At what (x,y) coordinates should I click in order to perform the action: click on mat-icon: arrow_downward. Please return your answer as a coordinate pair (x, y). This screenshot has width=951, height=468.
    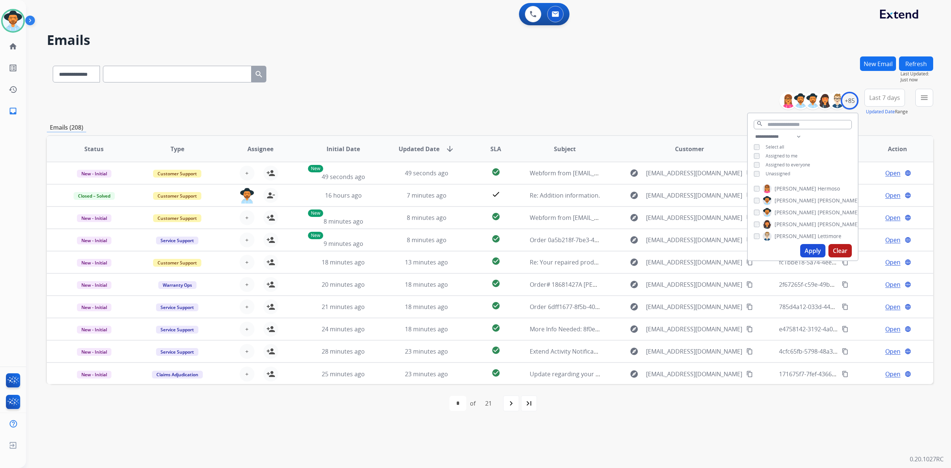
    Looking at the image, I should click on (450, 149).